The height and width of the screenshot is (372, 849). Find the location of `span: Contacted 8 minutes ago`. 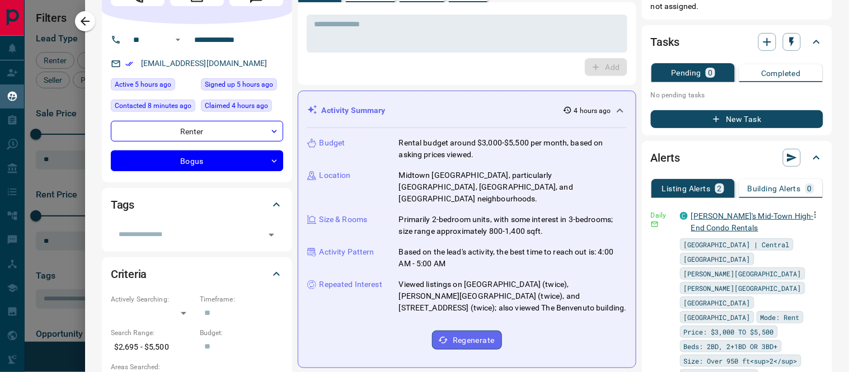

span: Contacted 8 minutes ago is located at coordinates (153, 106).